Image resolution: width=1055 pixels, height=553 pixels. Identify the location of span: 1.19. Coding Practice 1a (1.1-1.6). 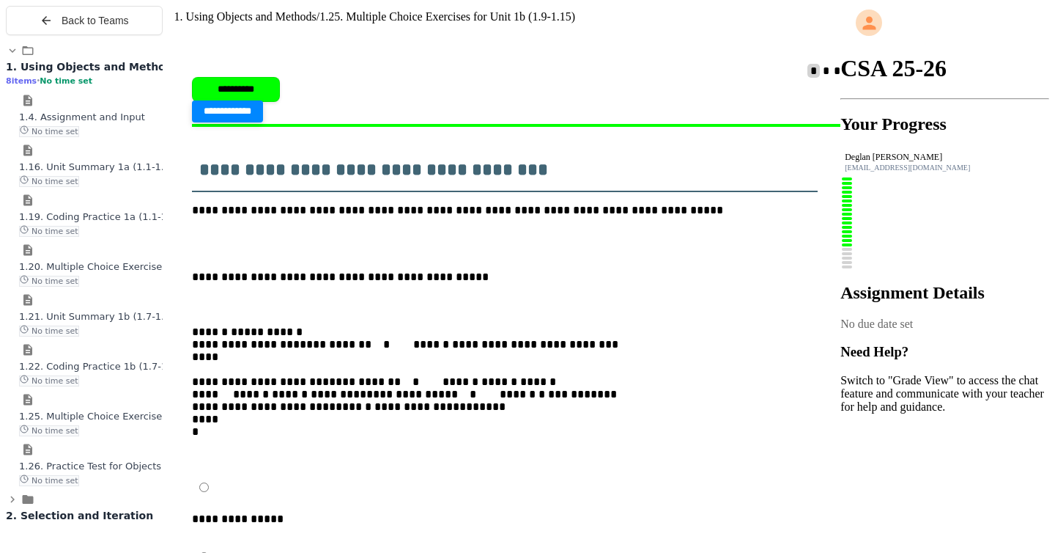
(99, 216).